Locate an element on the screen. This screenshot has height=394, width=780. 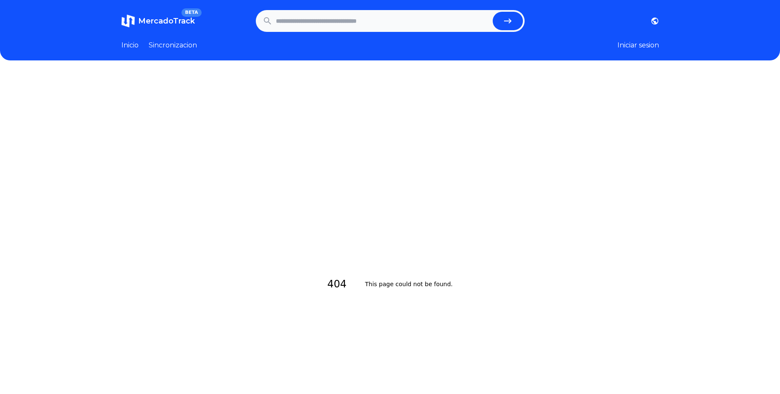
a: Sincronizacion is located at coordinates (173, 45).